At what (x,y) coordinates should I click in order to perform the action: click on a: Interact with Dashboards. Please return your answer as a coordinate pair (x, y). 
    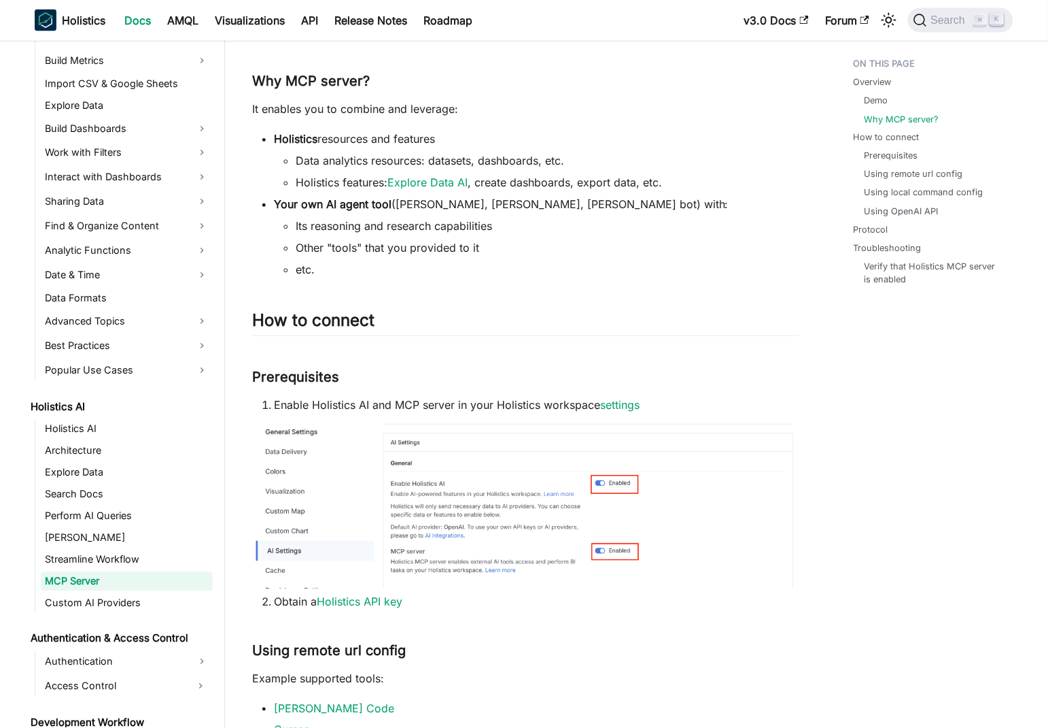
    Looking at the image, I should click on (126, 177).